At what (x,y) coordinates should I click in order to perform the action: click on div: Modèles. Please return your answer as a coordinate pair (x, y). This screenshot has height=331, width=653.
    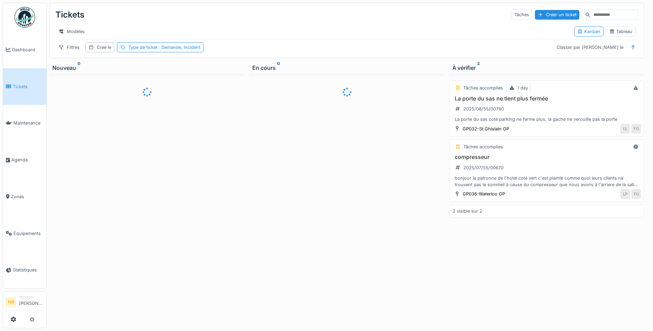
    Looking at the image, I should click on (72, 31).